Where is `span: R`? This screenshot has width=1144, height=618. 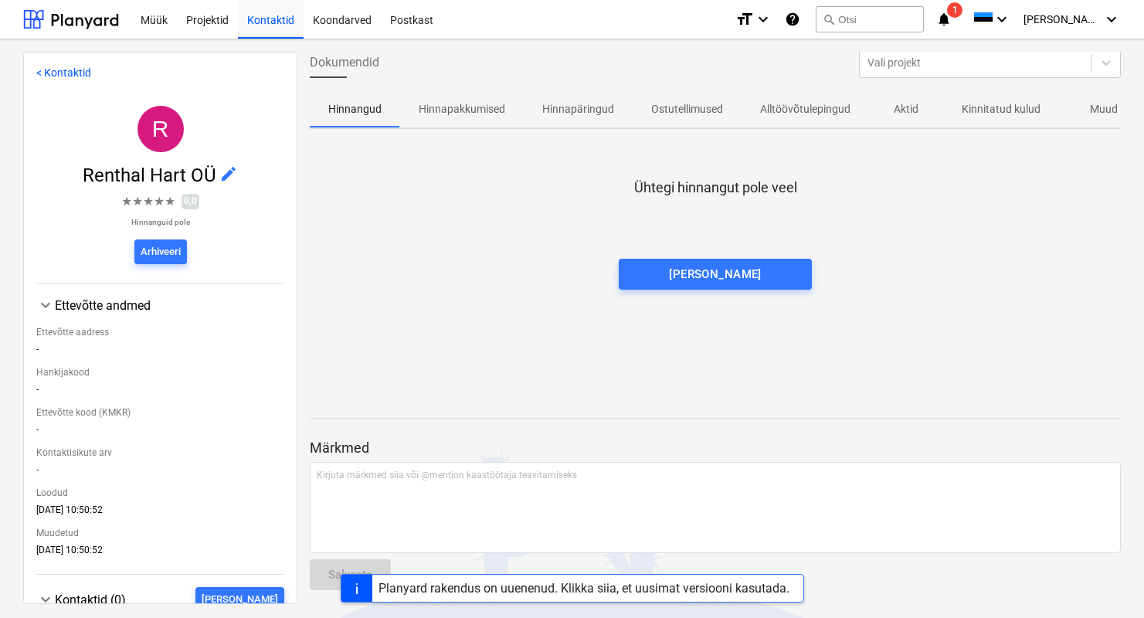 span: R is located at coordinates (161, 128).